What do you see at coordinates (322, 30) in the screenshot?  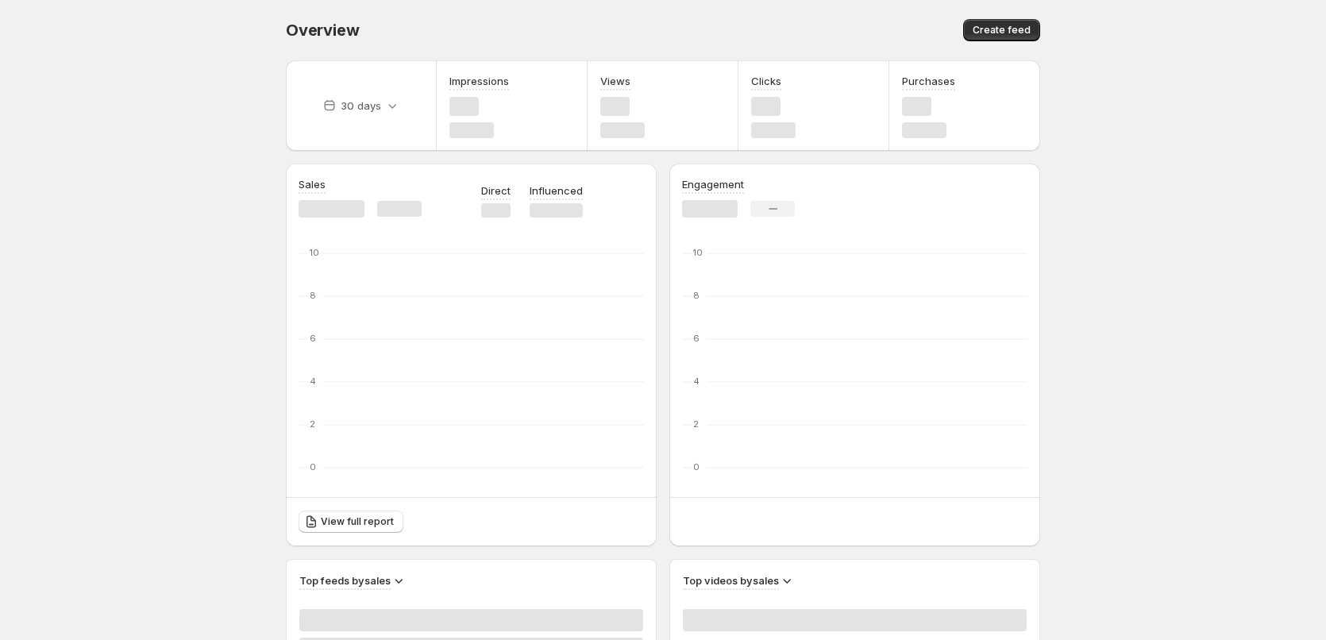 I see `span: Overview` at bounding box center [322, 30].